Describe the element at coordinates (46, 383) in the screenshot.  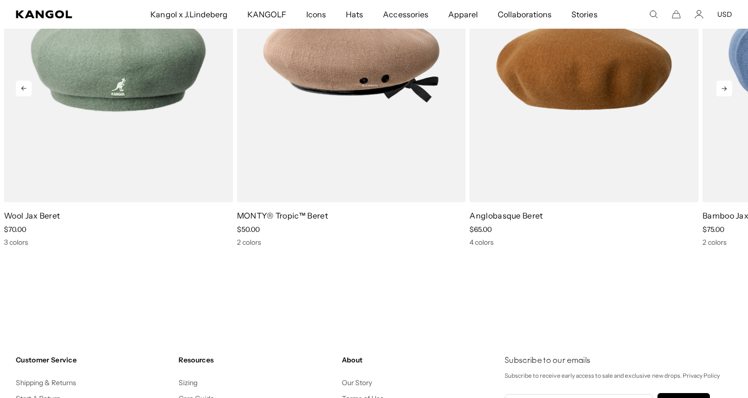
I see `a: Shipping & Returns` at that location.